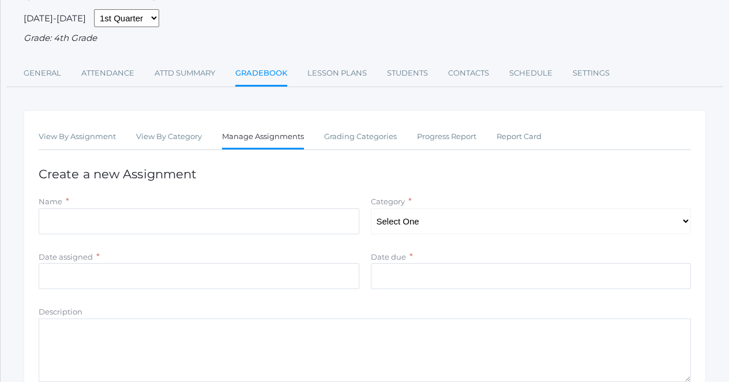  Describe the element at coordinates (66, 257) in the screenshot. I see `label: Date assigned` at that location.